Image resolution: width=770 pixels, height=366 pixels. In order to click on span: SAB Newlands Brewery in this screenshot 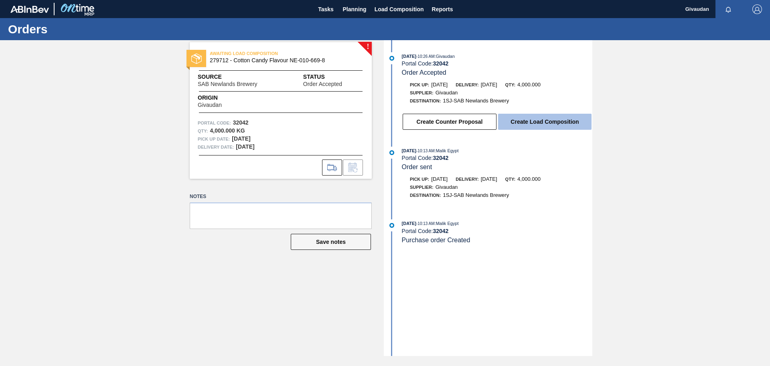, I will do `click(228, 84)`.